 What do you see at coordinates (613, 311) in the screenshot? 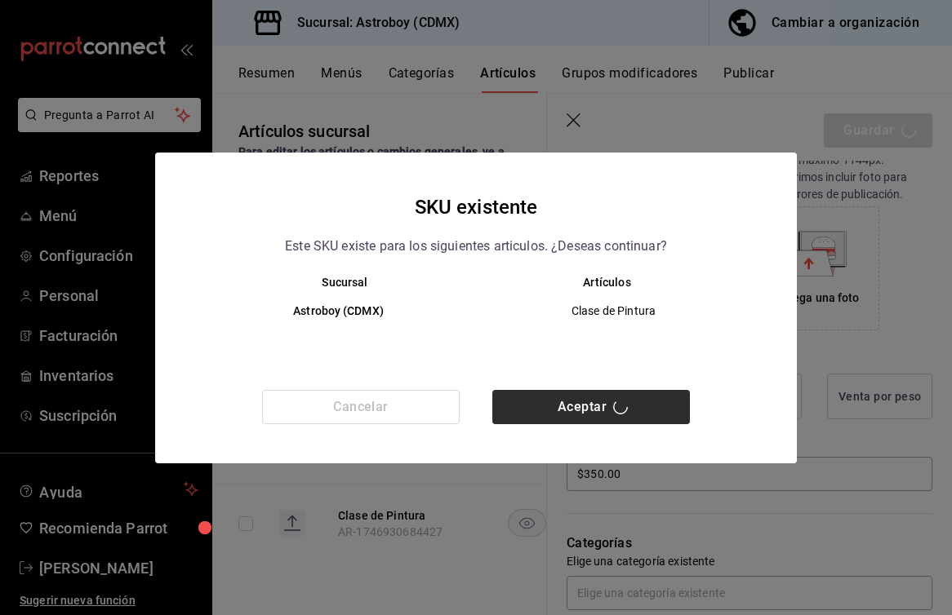
I see `span: Clase de Pintura` at bounding box center [613, 311].